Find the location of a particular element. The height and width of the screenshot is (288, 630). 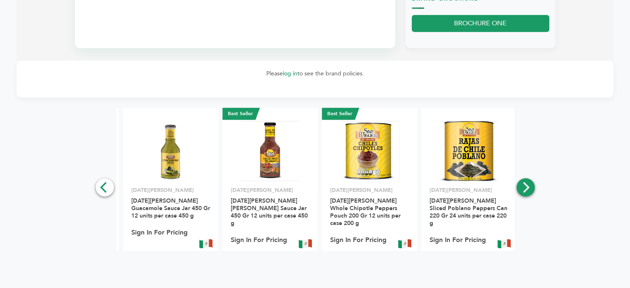

img: San Miguel Guacamole Sauce Jar 450 Gr 12 units per case 450 g is located at coordinates (170, 151).